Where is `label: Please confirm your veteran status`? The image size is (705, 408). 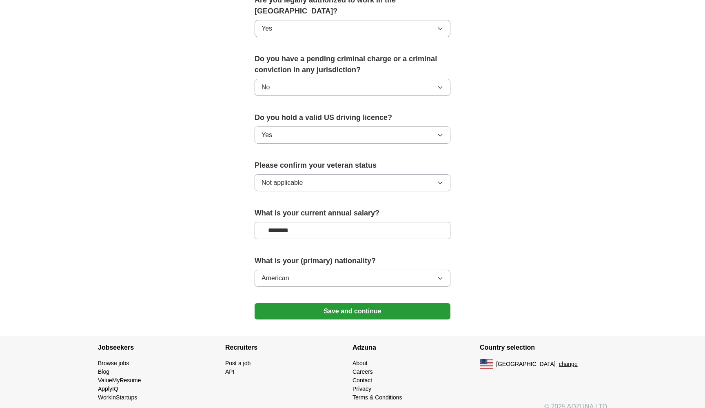
label: Please confirm your veteran status is located at coordinates (352, 165).